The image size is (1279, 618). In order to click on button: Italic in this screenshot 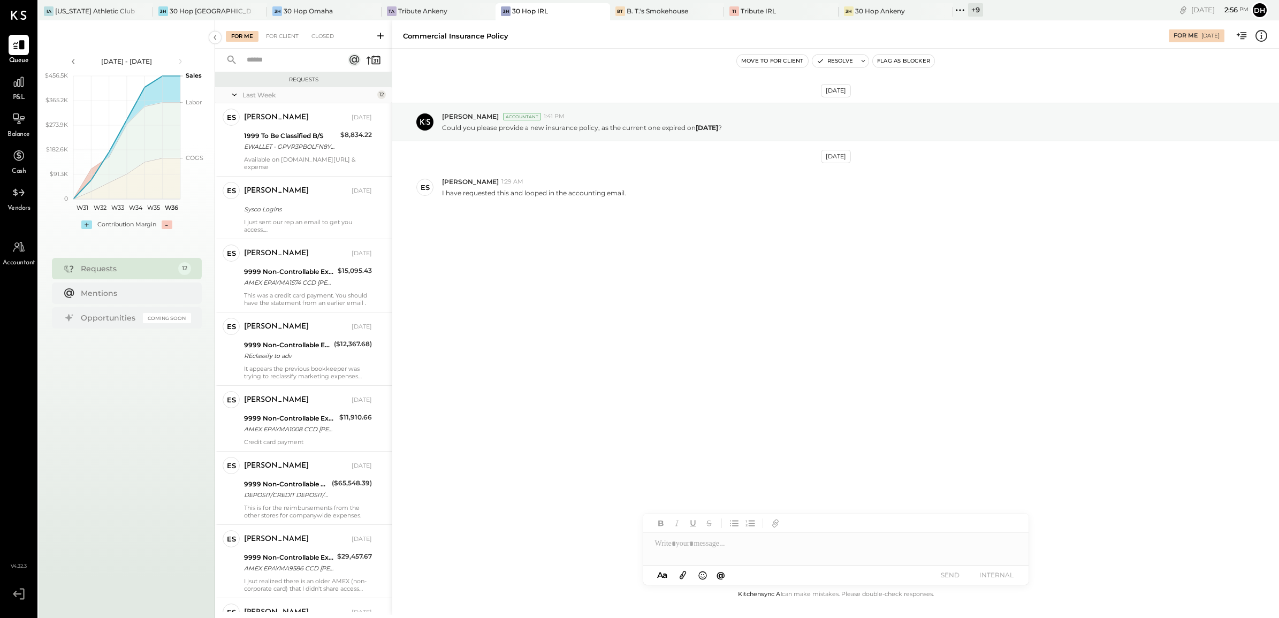, I will do `click(677, 524)`.